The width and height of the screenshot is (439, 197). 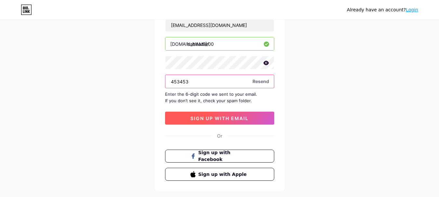 I want to click on span: sign up with email, so click(x=219, y=118).